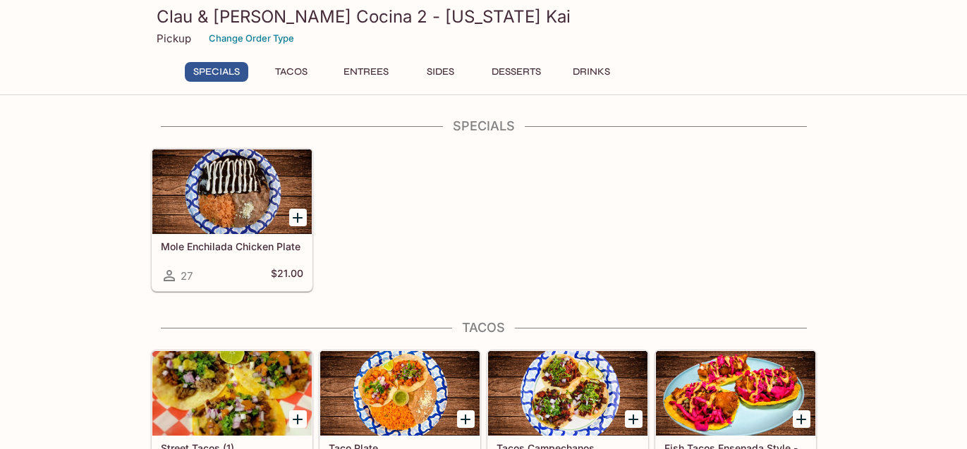 The height and width of the screenshot is (449, 967). What do you see at coordinates (216, 72) in the screenshot?
I see `button: Specials` at bounding box center [216, 72].